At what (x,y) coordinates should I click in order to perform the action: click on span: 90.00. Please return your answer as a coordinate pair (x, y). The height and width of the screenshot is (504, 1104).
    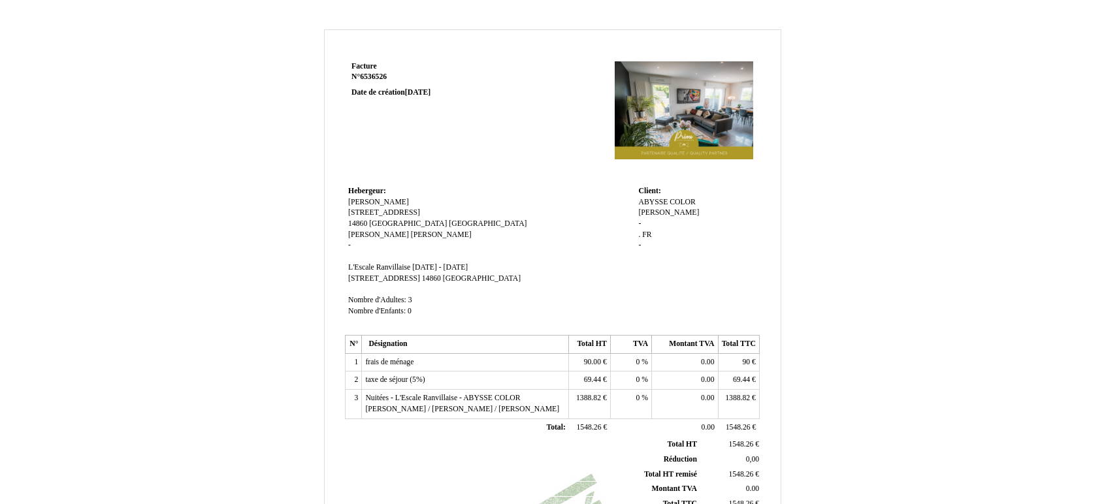
    Looking at the image, I should click on (593, 362).